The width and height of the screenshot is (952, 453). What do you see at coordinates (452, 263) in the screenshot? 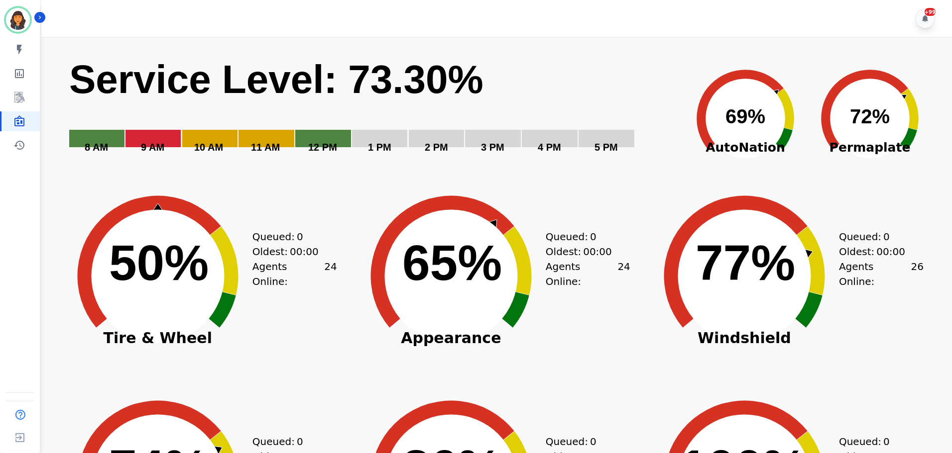
I see `text: 65%` at bounding box center [452, 263].